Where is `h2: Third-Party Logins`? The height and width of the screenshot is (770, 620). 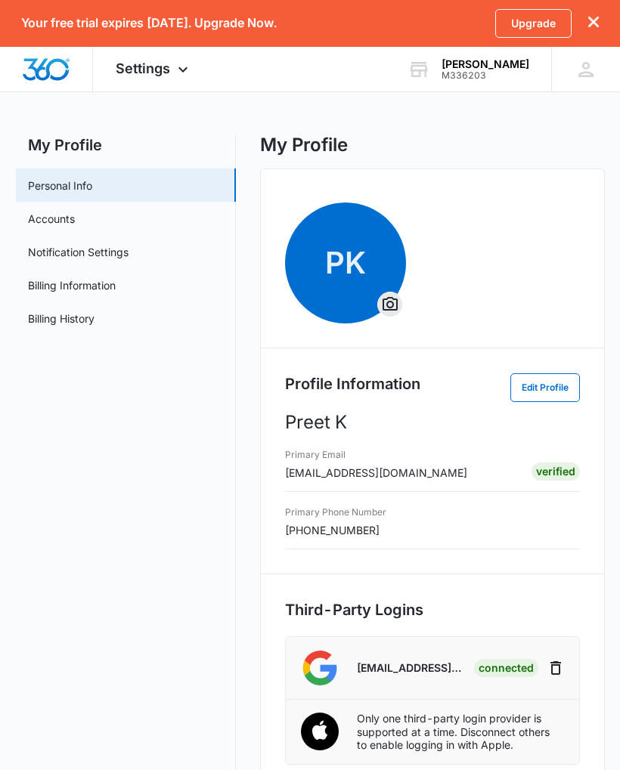
h2: Third-Party Logins is located at coordinates (432, 610).